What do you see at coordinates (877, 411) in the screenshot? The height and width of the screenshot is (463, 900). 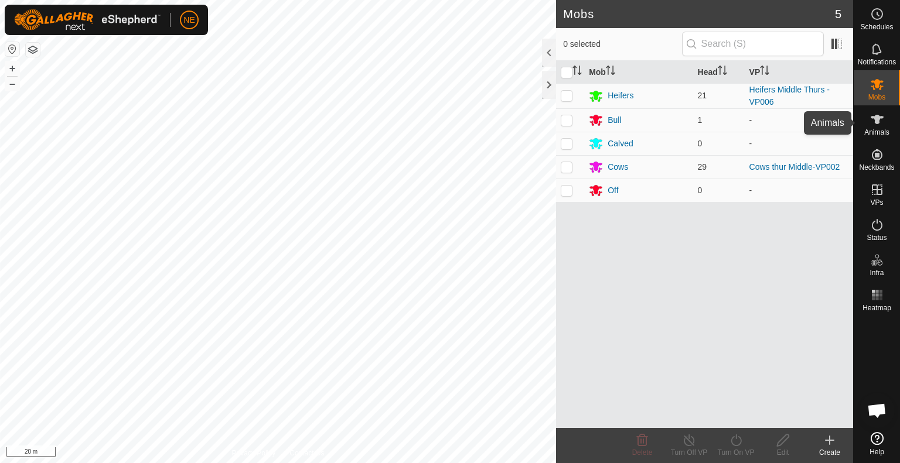 I see `div: Open chat` at bounding box center [877, 411].